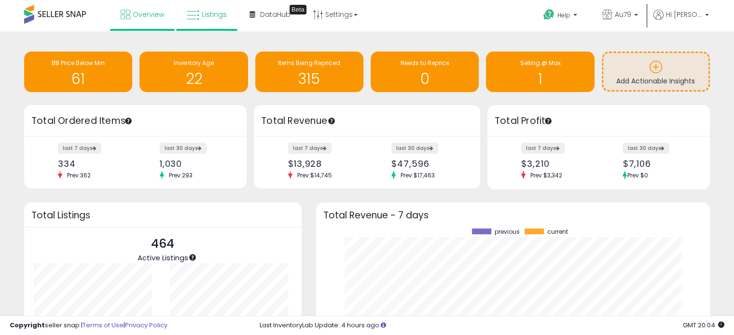 The image size is (734, 335). What do you see at coordinates (427, 164) in the screenshot?
I see `div: $47,596` at bounding box center [427, 164].